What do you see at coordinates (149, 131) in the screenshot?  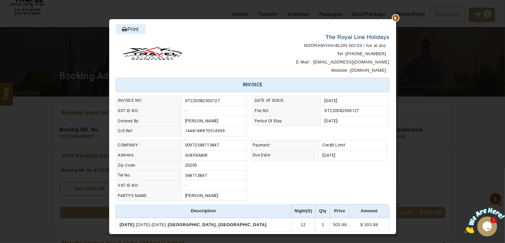 I see `td: O/S Ref:` at bounding box center [149, 131].